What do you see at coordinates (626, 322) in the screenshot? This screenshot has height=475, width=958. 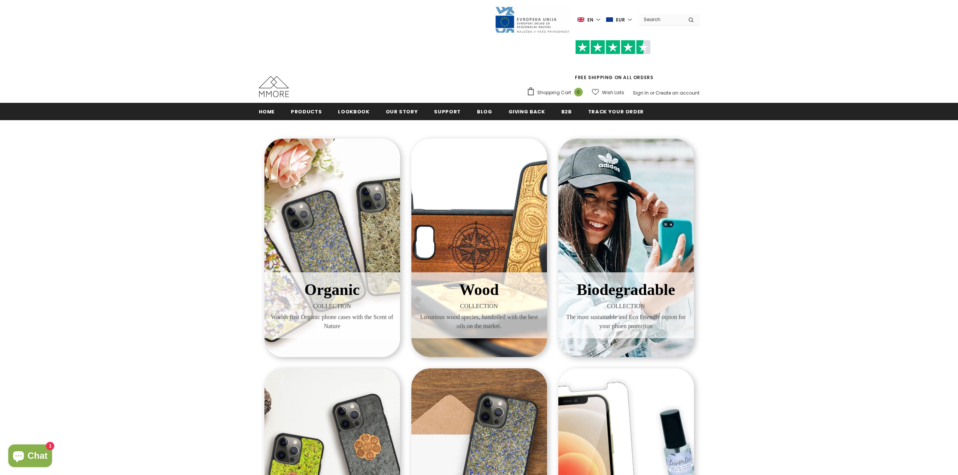 I see `span: The most sustainable and Eco Friendly otpion for your phoen protection` at bounding box center [626, 322].